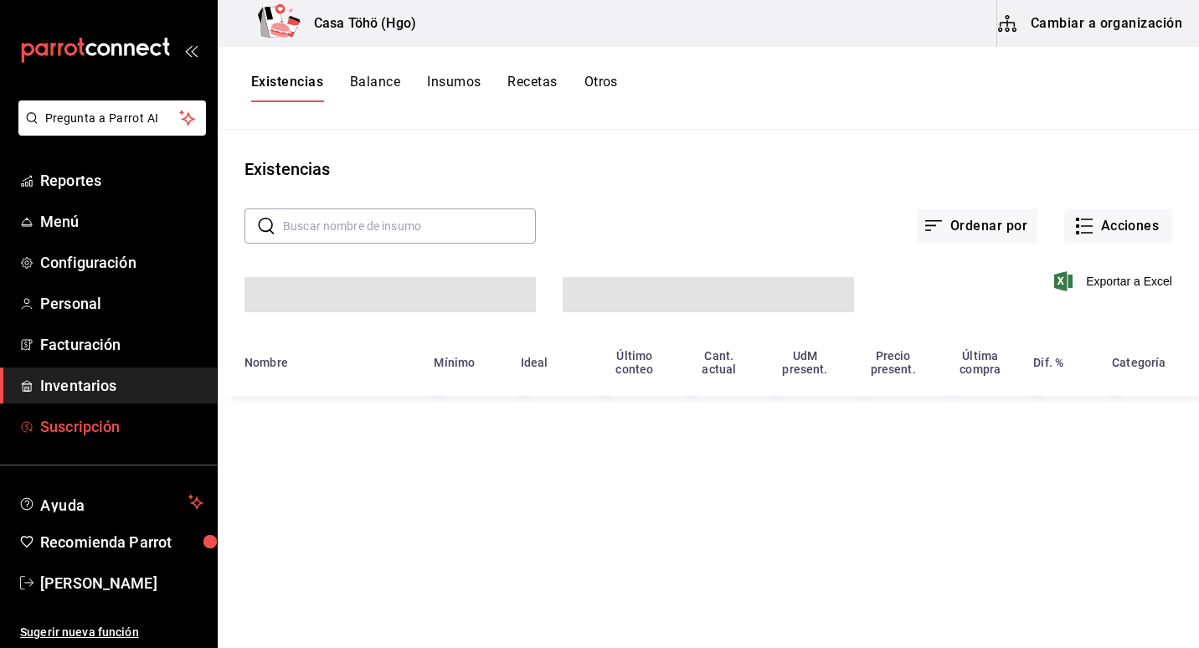 Image resolution: width=1199 pixels, height=648 pixels. I want to click on div: Mínimo, so click(454, 362).